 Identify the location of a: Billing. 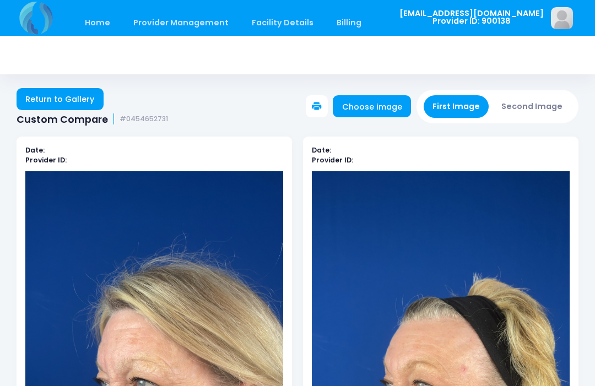
(349, 23).